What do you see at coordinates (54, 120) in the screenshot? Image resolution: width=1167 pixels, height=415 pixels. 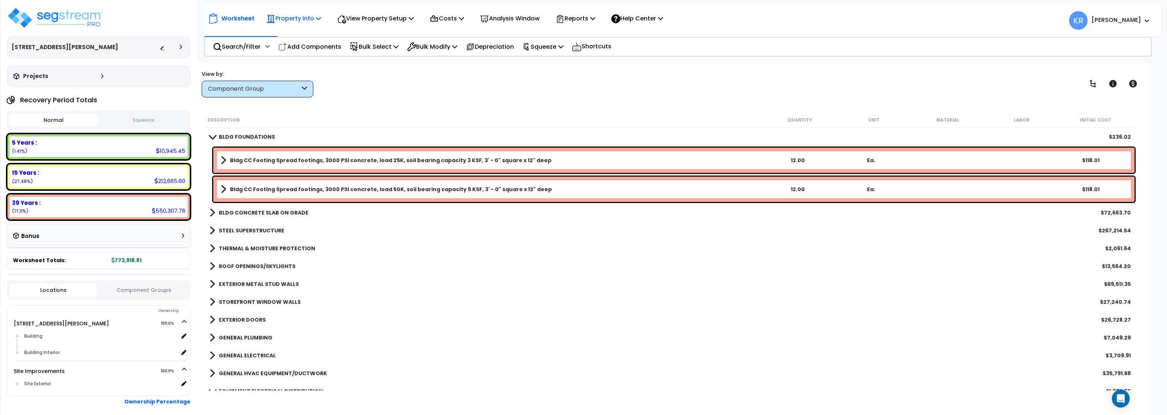 I see `button: Normal` at bounding box center [54, 120].